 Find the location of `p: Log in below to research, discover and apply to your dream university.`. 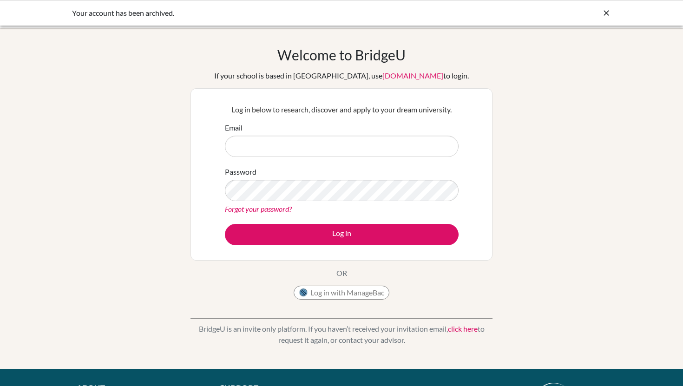

p: Log in below to research, discover and apply to your dream university. is located at coordinates (341, 110).